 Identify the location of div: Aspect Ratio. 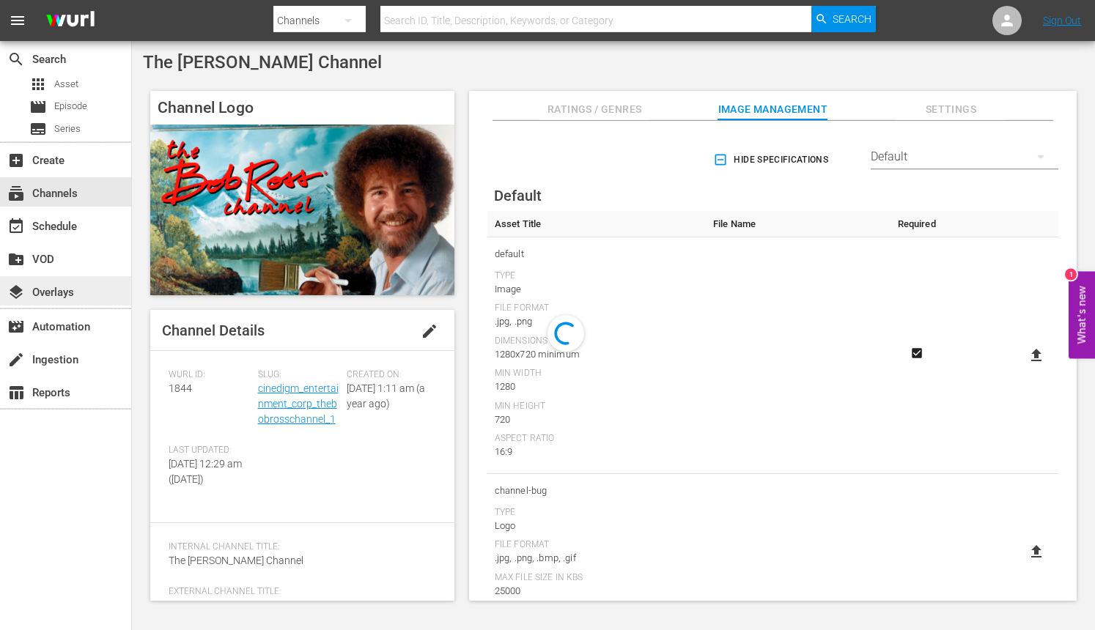
(597, 439).